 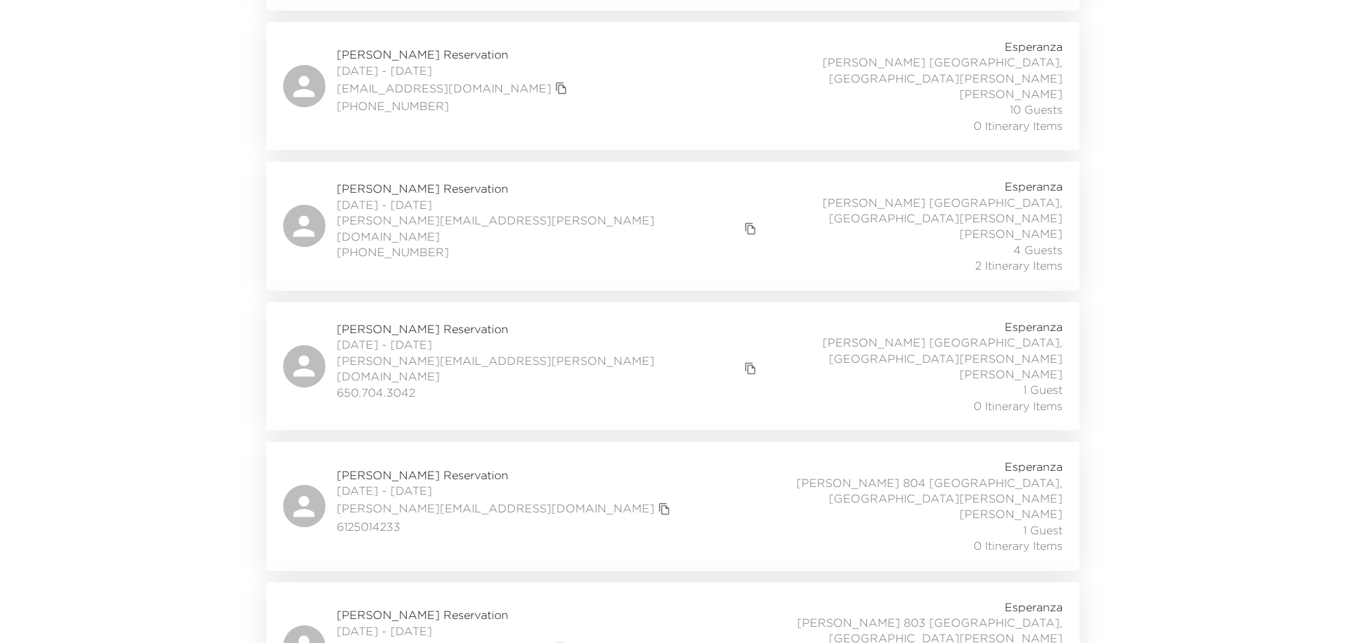 I want to click on span: 4 Guests, so click(x=1038, y=250).